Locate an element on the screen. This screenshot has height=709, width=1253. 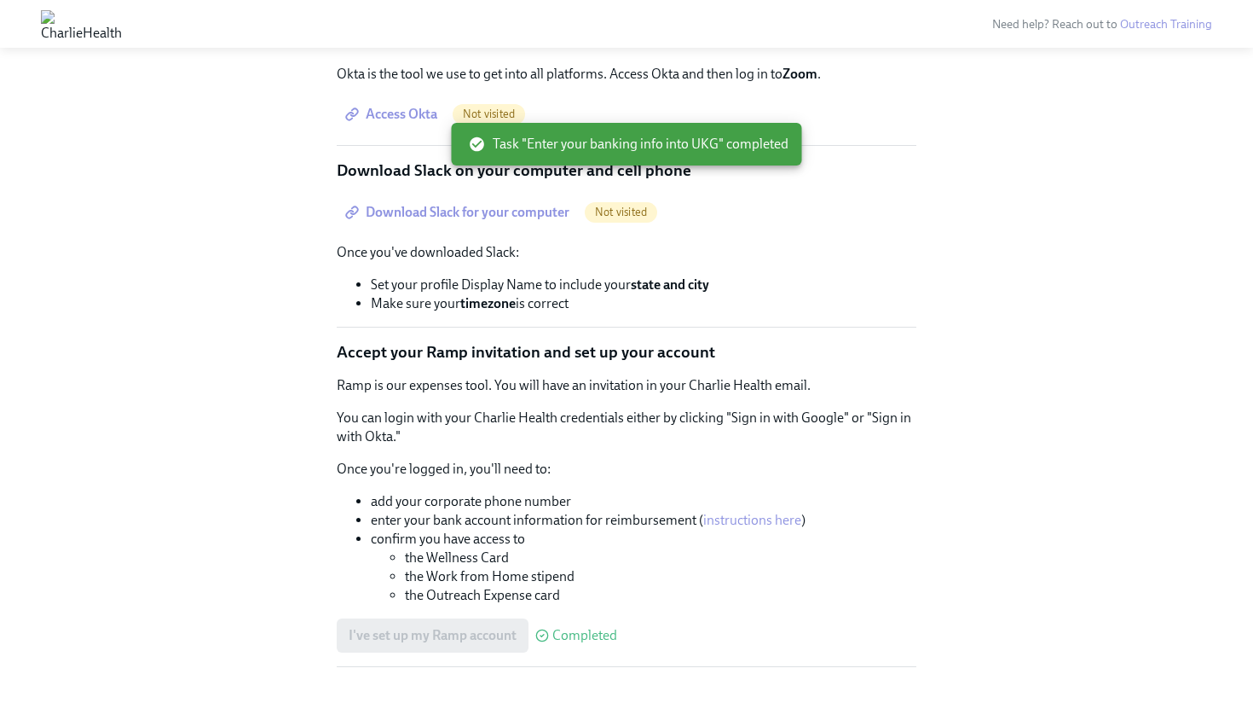
span: Task "Enter your banking info into UKG" completed is located at coordinates (628, 144).